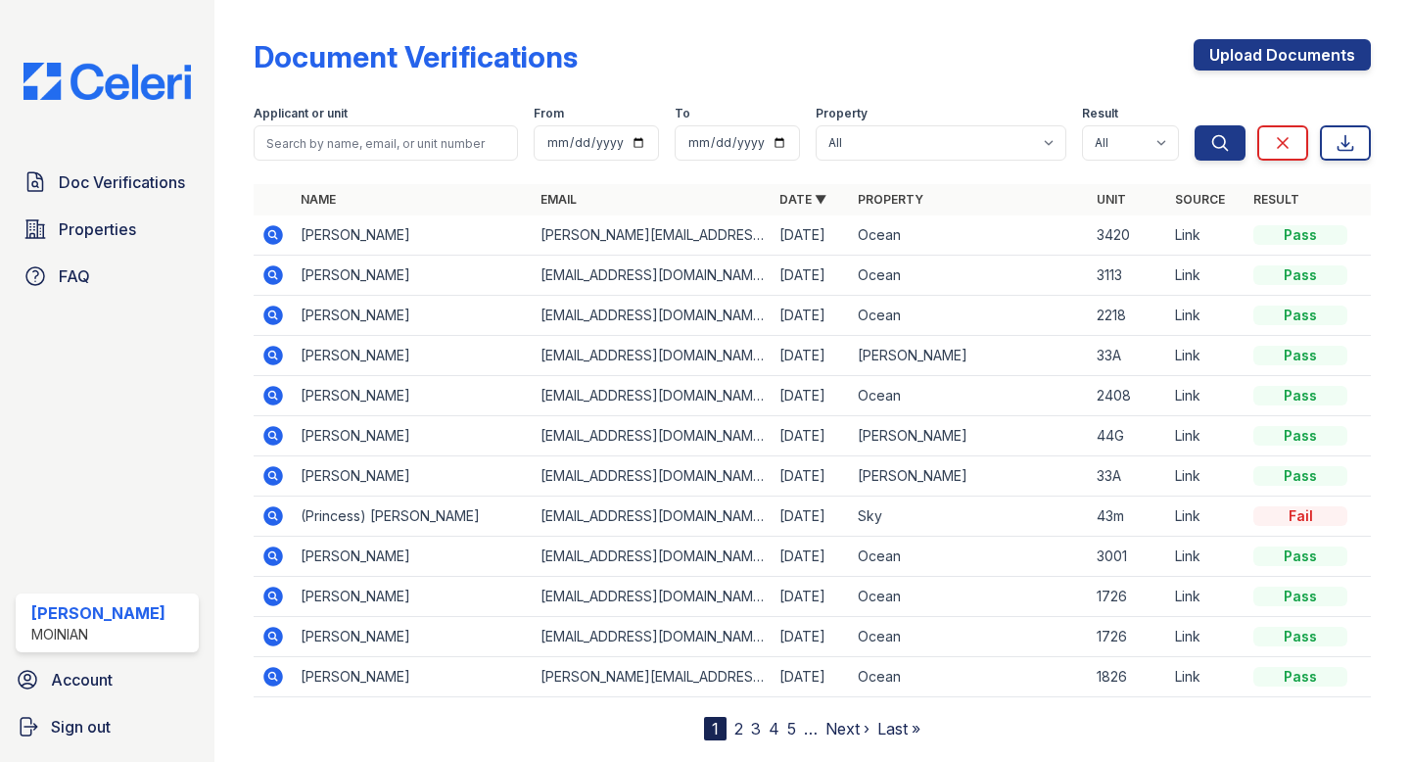  What do you see at coordinates (899, 728) in the screenshot?
I see `a: Last »` at bounding box center [899, 728].